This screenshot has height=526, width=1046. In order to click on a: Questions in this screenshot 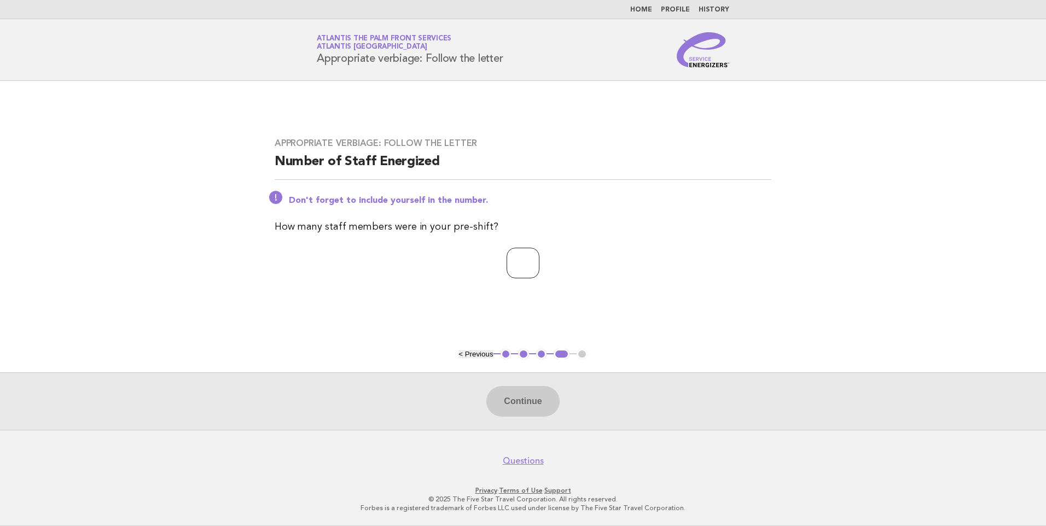, I will do `click(523, 461)`.